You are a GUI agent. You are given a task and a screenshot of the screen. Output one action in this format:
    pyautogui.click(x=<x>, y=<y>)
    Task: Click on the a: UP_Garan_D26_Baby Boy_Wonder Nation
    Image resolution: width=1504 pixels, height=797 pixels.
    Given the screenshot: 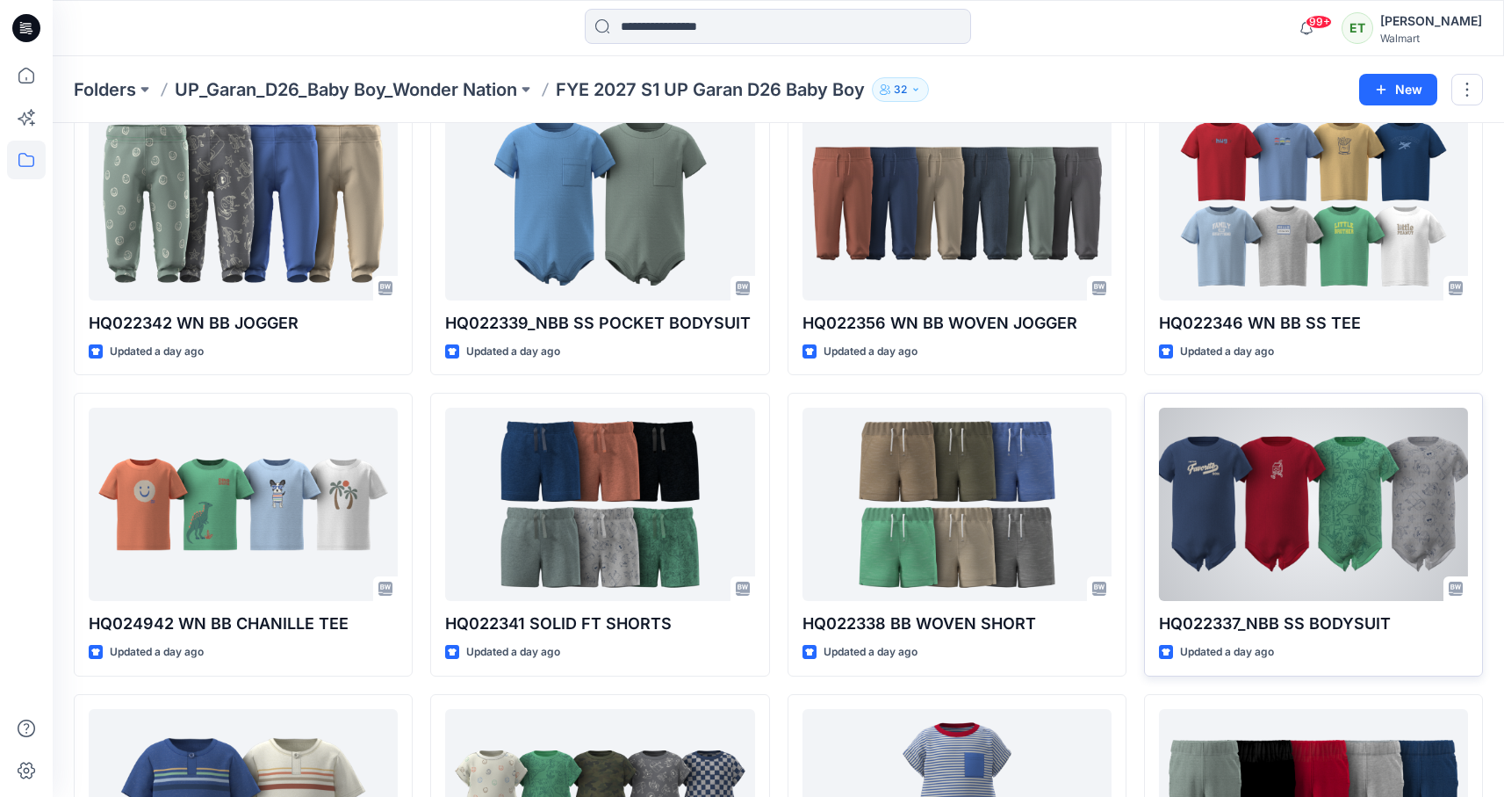 What is the action you would take?
    pyautogui.click(x=346, y=90)
    